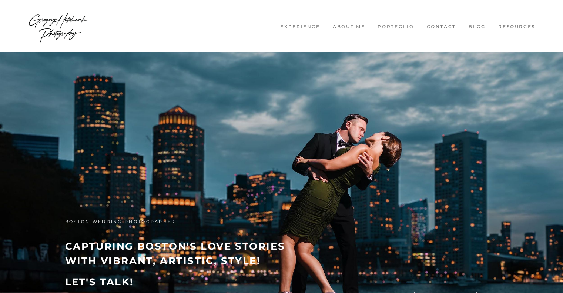  What do you see at coordinates (300, 27) in the screenshot?
I see `a: Experience` at bounding box center [300, 27].